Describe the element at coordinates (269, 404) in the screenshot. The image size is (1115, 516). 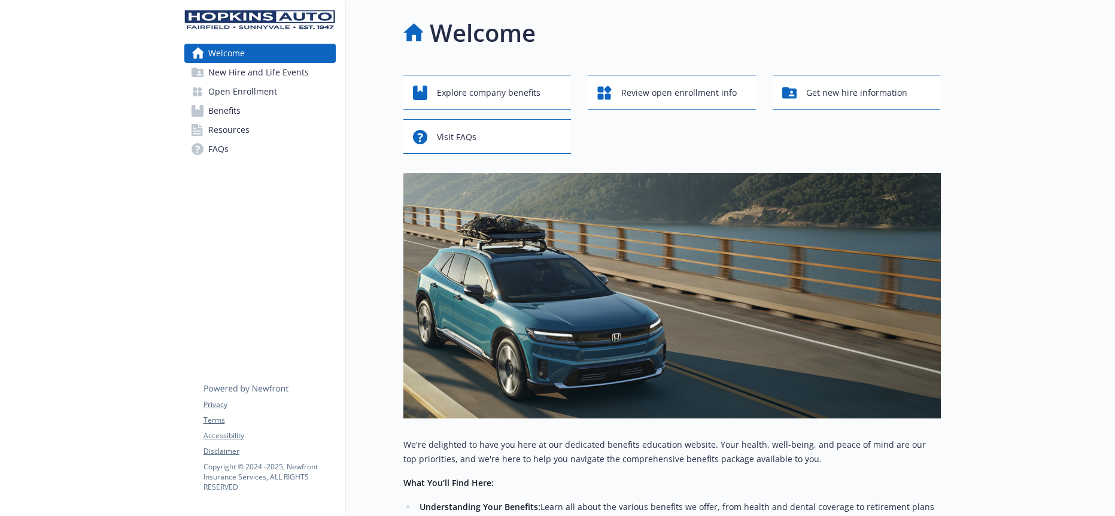
I see `a: Privacy` at that location.